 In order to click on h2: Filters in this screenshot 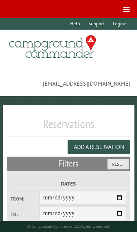, I will do `click(69, 164)`.